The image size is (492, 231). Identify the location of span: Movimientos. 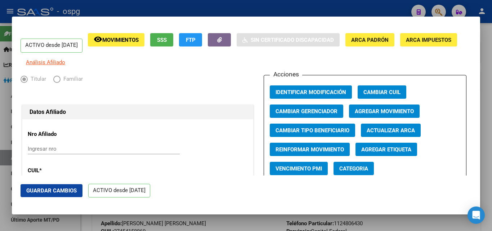
(120, 40).